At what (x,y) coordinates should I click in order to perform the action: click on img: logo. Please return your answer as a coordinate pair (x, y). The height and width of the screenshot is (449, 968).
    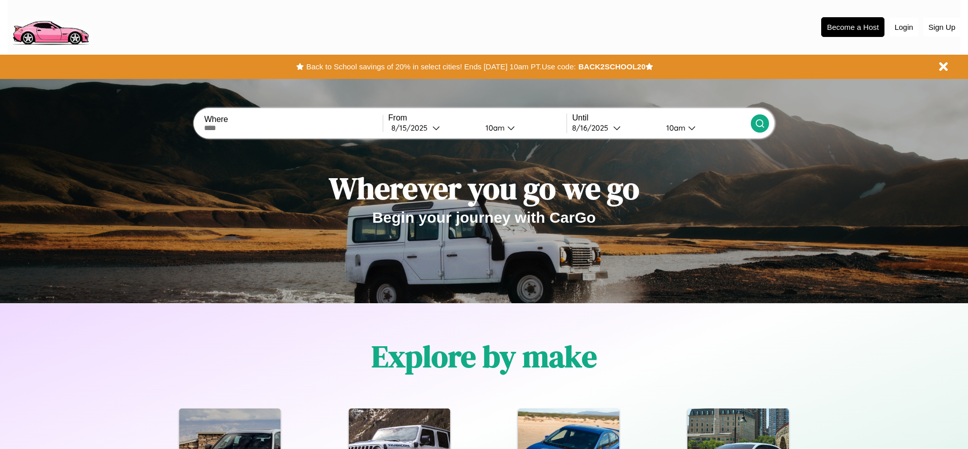
    Looking at the image, I should click on (50, 26).